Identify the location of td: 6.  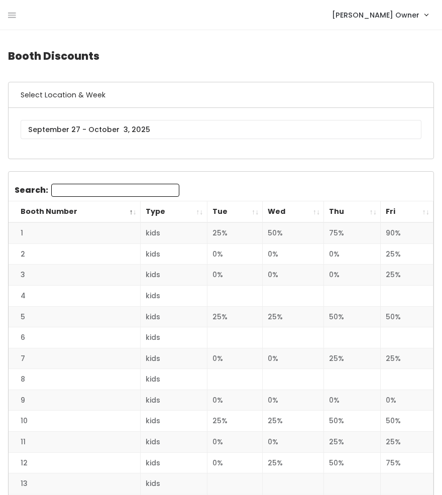
(74, 338).